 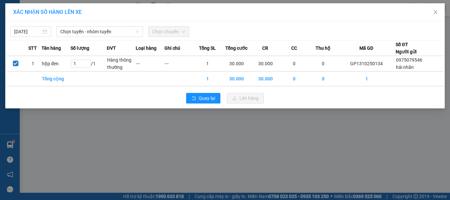 What do you see at coordinates (100, 23) in the screenshot?
I see `strong: PHIẾU GỬI HÀNG` at bounding box center [100, 23].